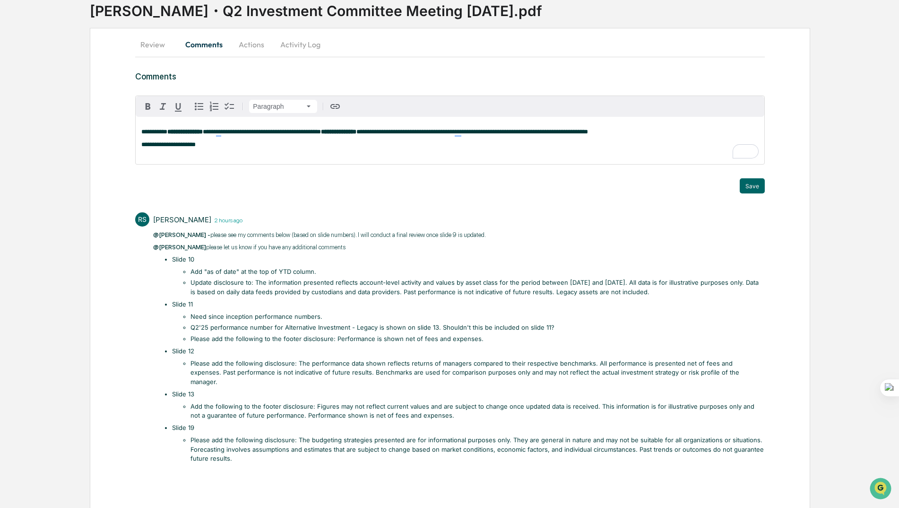 Image resolution: width=899 pixels, height=508 pixels. What do you see at coordinates (468, 443) in the screenshot?
I see `li: Slide 19` at bounding box center [468, 443].